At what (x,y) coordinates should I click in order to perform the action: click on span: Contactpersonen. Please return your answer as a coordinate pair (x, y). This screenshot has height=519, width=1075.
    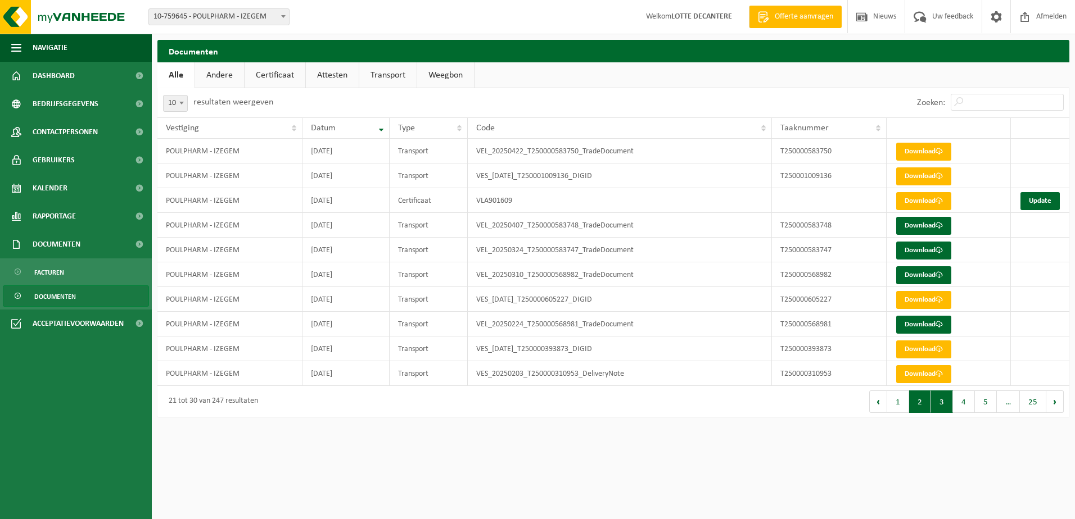
    Looking at the image, I should click on (65, 132).